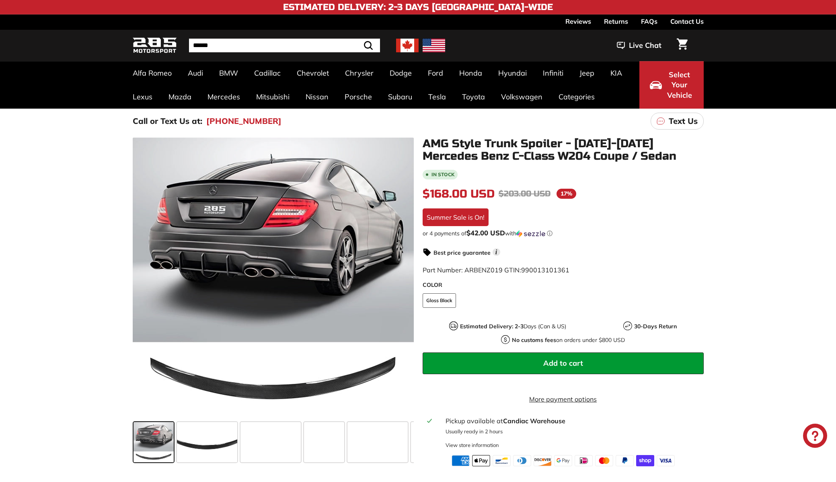  Describe the element at coordinates (534, 340) in the screenshot. I see `strong: No customs fees` at that location.